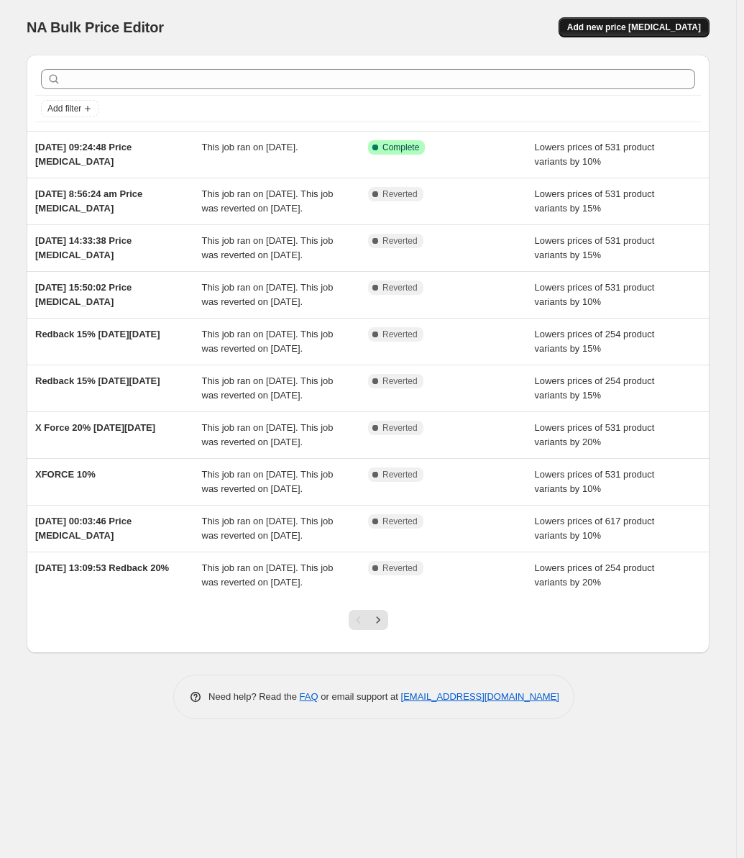 Image resolution: width=744 pixels, height=858 pixels. Describe the element at coordinates (595, 434) in the screenshot. I see `span: Lowers prices of 531 product variants by 20%` at that location.